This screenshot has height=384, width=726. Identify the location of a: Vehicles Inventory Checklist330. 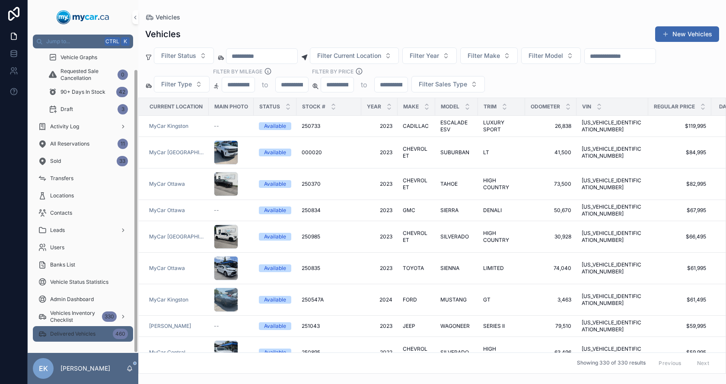
(83, 317).